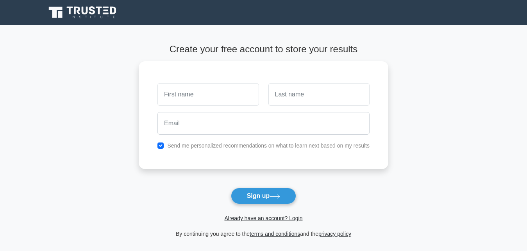  Describe the element at coordinates (335, 234) in the screenshot. I see `a: privacy policy` at that location.